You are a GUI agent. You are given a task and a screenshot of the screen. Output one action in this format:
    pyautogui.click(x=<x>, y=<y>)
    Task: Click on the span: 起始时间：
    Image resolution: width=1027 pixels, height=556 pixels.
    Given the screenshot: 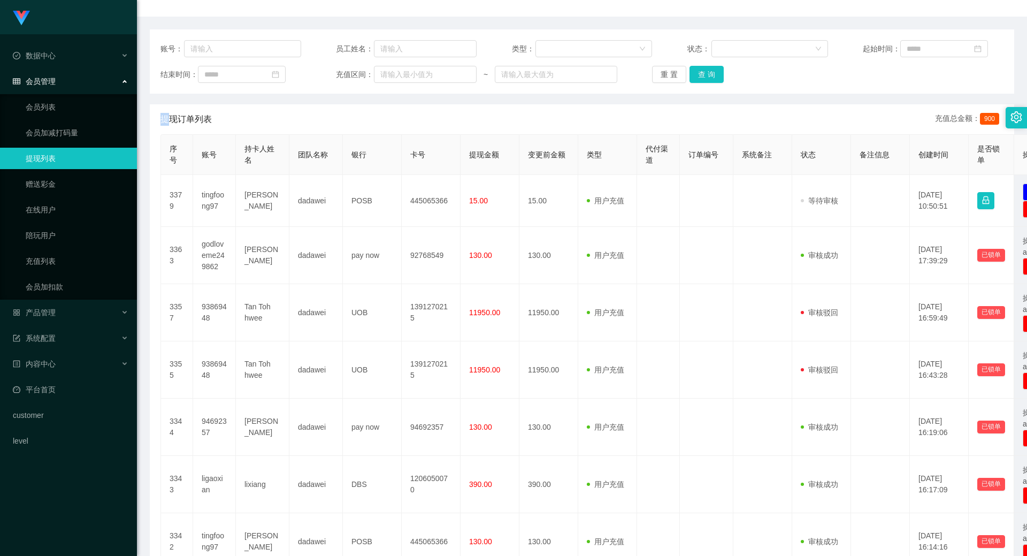 What is the action you would take?
    pyautogui.click(x=881, y=49)
    